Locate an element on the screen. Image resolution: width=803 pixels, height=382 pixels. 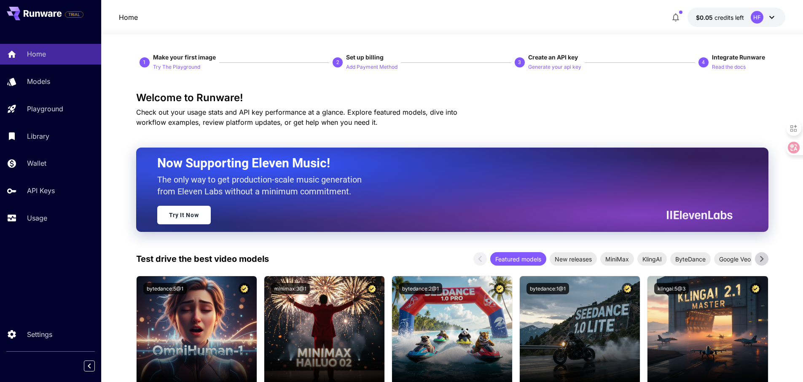
p: Library is located at coordinates (38, 136).